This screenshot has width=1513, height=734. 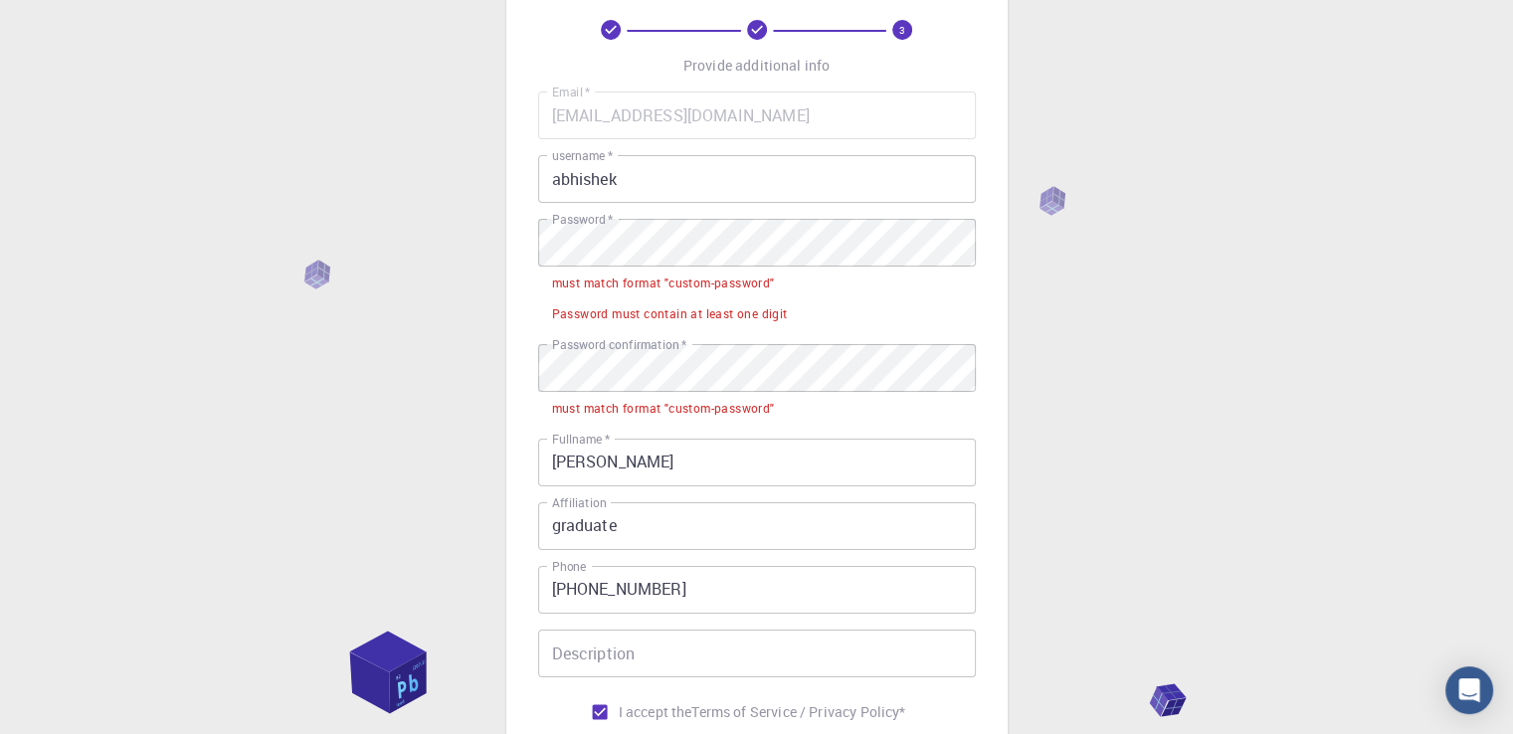 What do you see at coordinates (1469, 690) in the screenshot?
I see `div: Open Intercom Messenger` at bounding box center [1469, 690].